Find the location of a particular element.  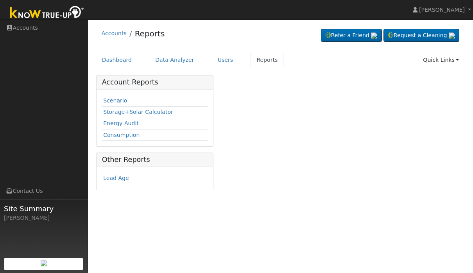

a: Refer a Friend is located at coordinates (352, 36).